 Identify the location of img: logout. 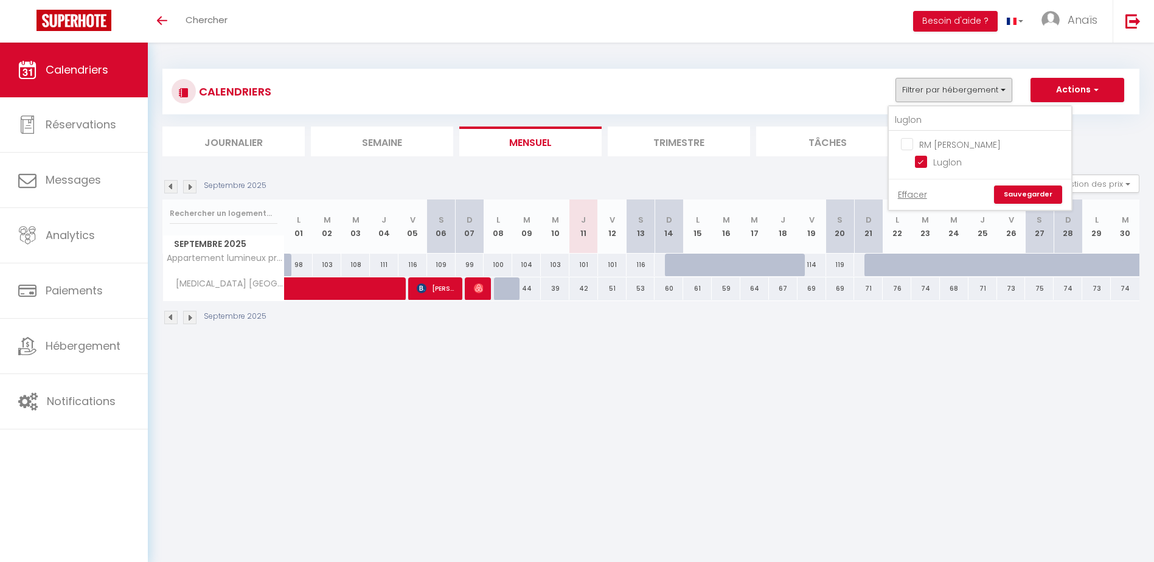
(1133, 21).